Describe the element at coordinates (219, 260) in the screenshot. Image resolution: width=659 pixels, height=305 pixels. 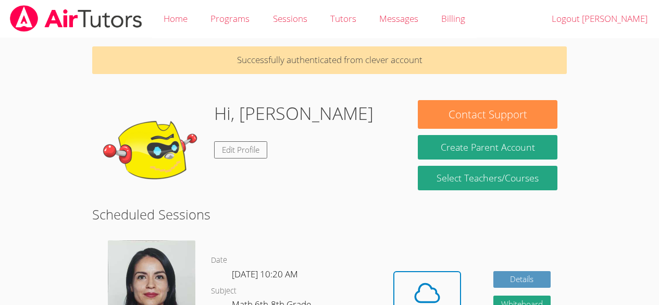
I see `dt: Date` at that location.